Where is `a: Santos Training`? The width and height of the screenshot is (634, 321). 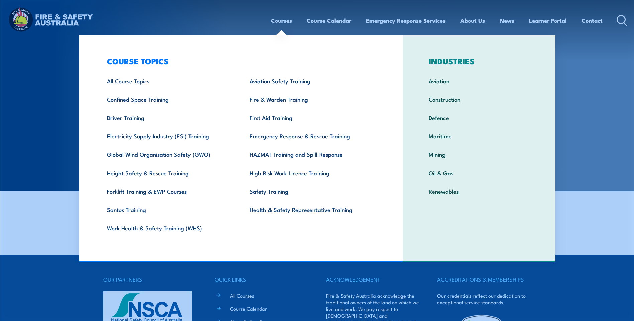 a: Santos Training is located at coordinates (168, 209).